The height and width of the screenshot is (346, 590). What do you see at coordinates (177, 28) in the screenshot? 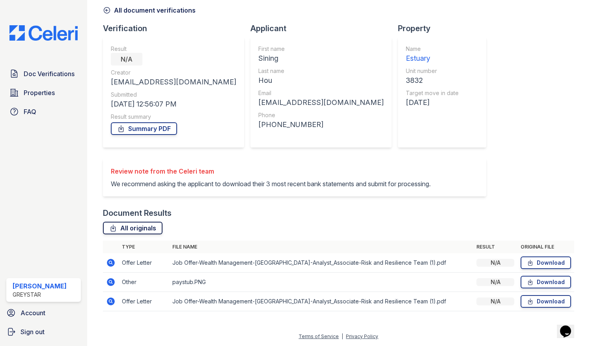
I see `div: Verification` at bounding box center [177, 28].